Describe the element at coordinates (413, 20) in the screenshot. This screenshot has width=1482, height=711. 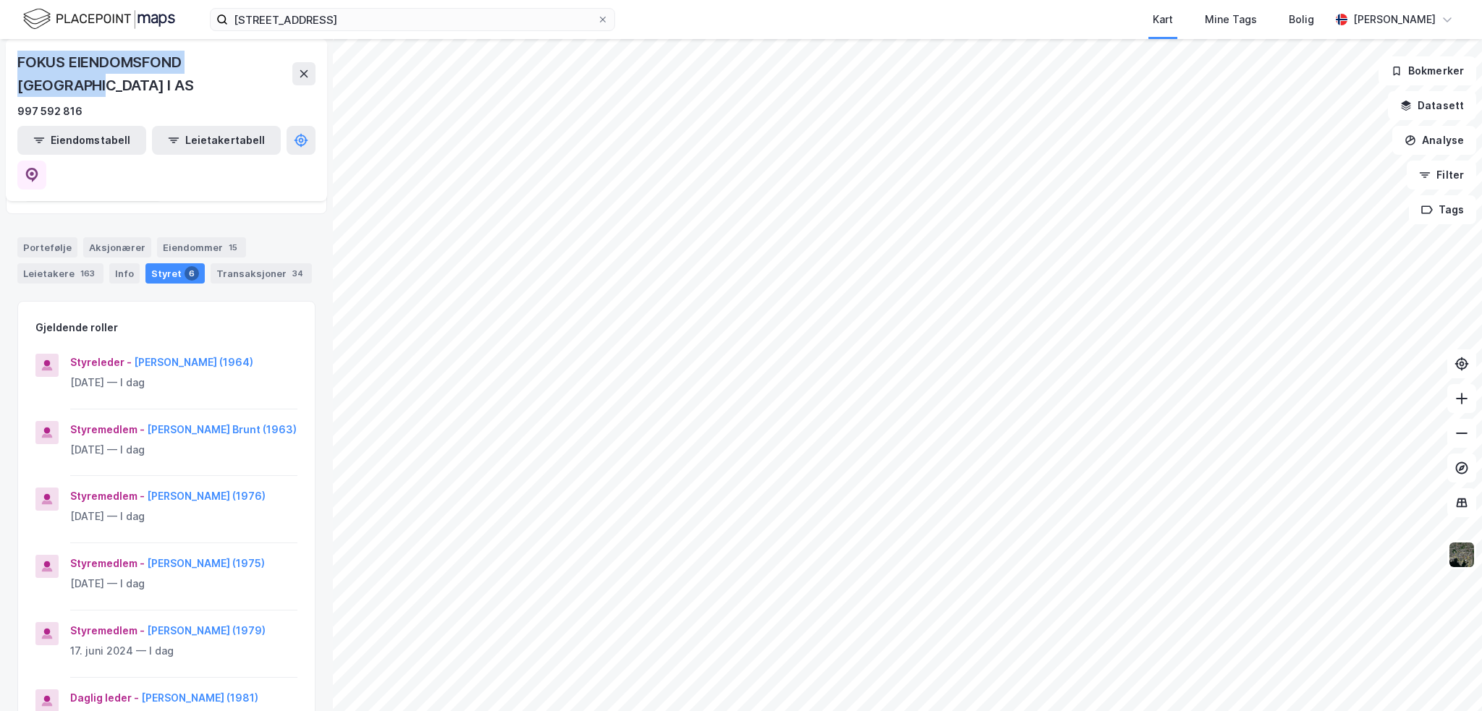
I see `input: Søk på adresse, matrikkel, gårdeiere, leietakere eller personer` at that location.